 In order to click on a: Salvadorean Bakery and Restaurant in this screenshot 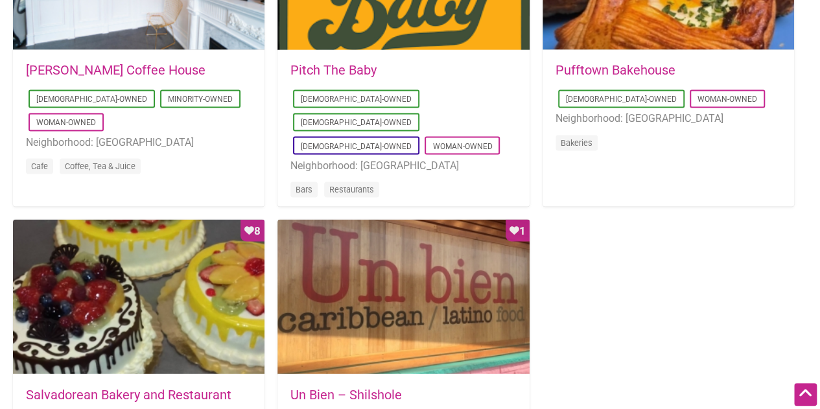, I will do `click(128, 394)`.